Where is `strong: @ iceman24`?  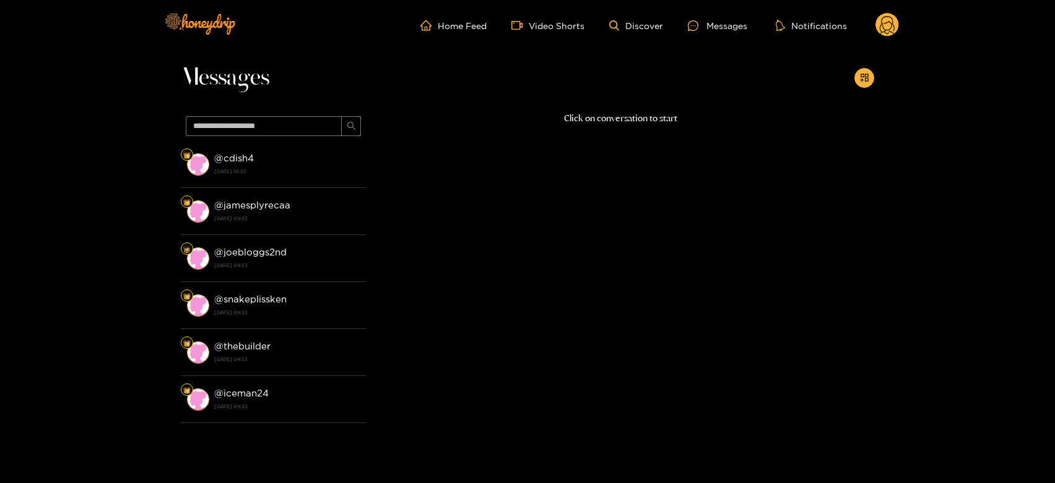 strong: @ iceman24 is located at coordinates (241, 393).